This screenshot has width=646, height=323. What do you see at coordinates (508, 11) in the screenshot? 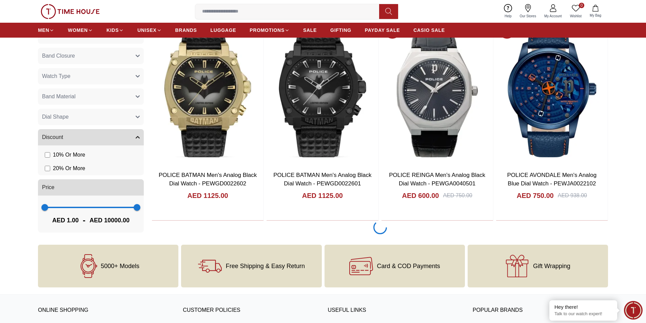
I see `a: Help` at bounding box center [508, 11].